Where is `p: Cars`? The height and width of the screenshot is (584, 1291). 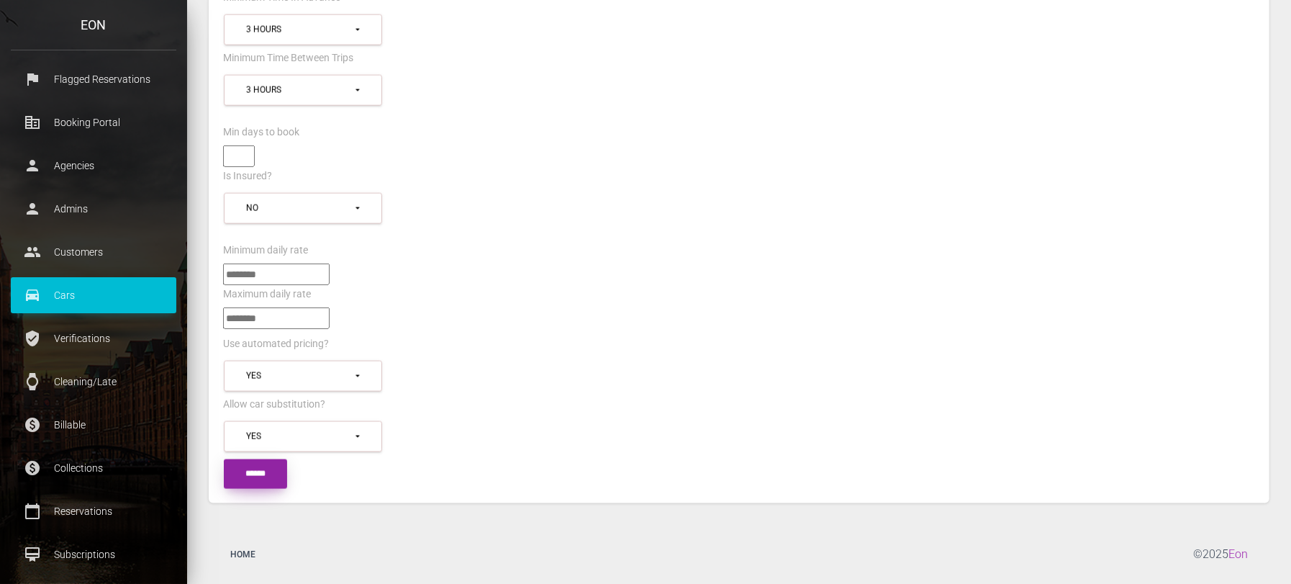
p: Cars is located at coordinates (94, 295).